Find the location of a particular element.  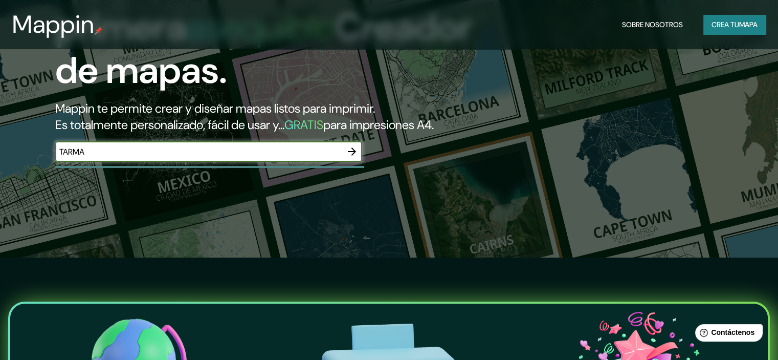

font: Sobre nosotros is located at coordinates (652, 25).